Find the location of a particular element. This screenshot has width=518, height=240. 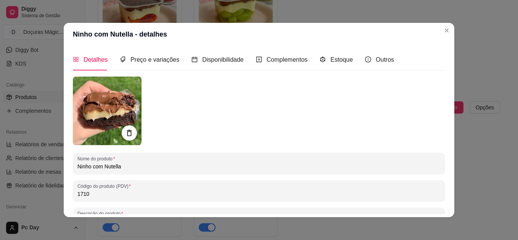

span: plus-square is located at coordinates (259, 59).